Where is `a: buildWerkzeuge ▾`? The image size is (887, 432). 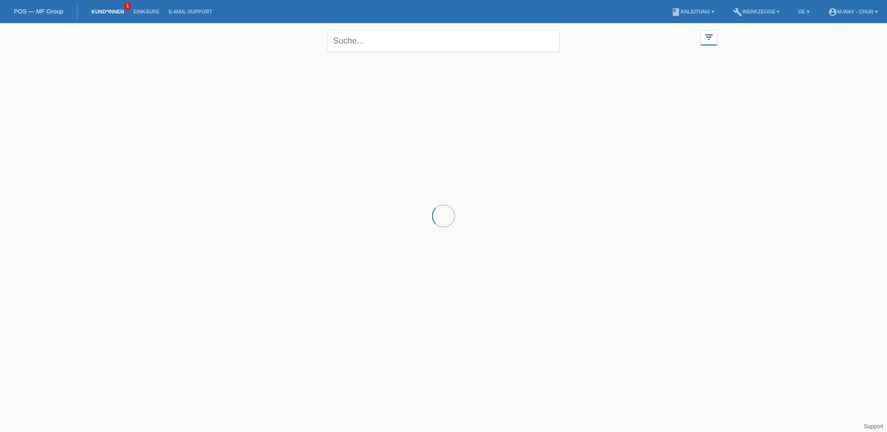 a: buildWerkzeuge ▾ is located at coordinates (756, 12).